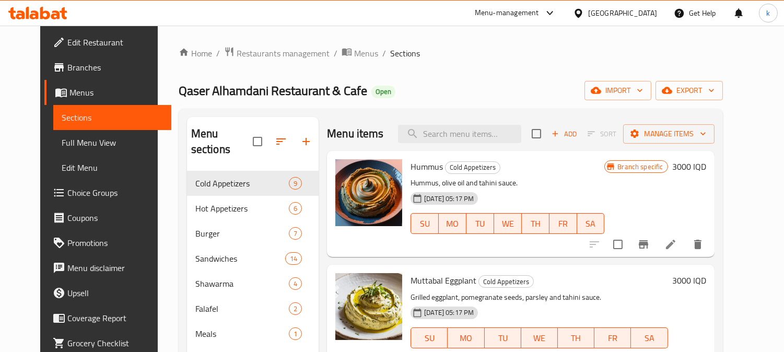 This screenshot has width=784, height=352. What do you see at coordinates (273, 90) in the screenshot?
I see `span: Qaser Alhamdani Restaurant & Cafe` at bounding box center [273, 90].